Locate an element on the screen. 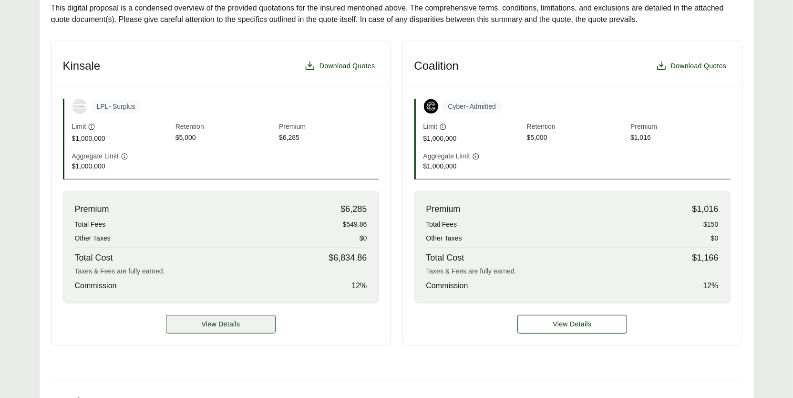 The height and width of the screenshot is (398, 793). span: $6,834.86 is located at coordinates (348, 257).